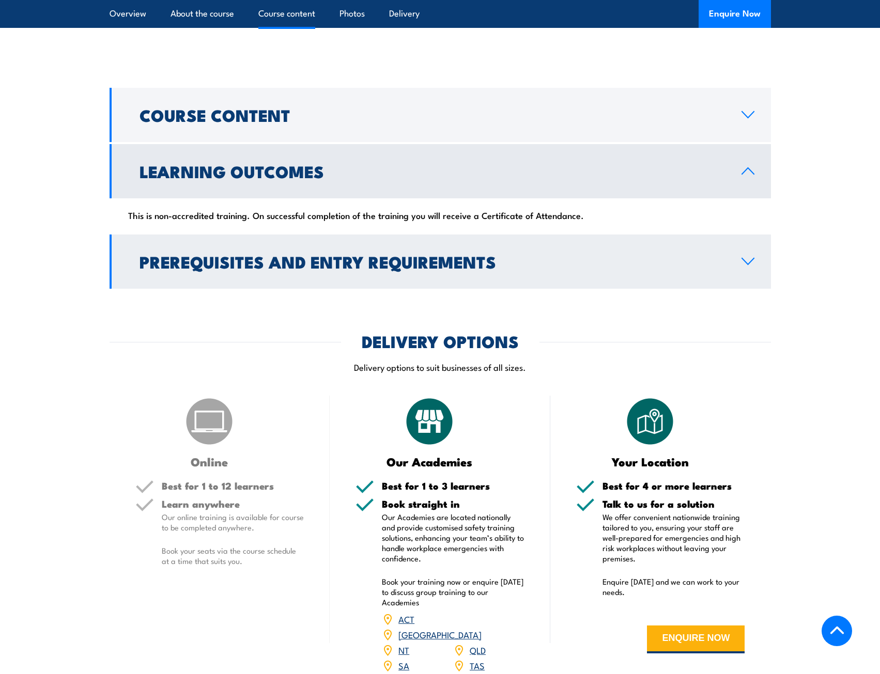 This screenshot has height=674, width=880. What do you see at coordinates (453, 504) in the screenshot?
I see `h5: Book straight in` at bounding box center [453, 504].